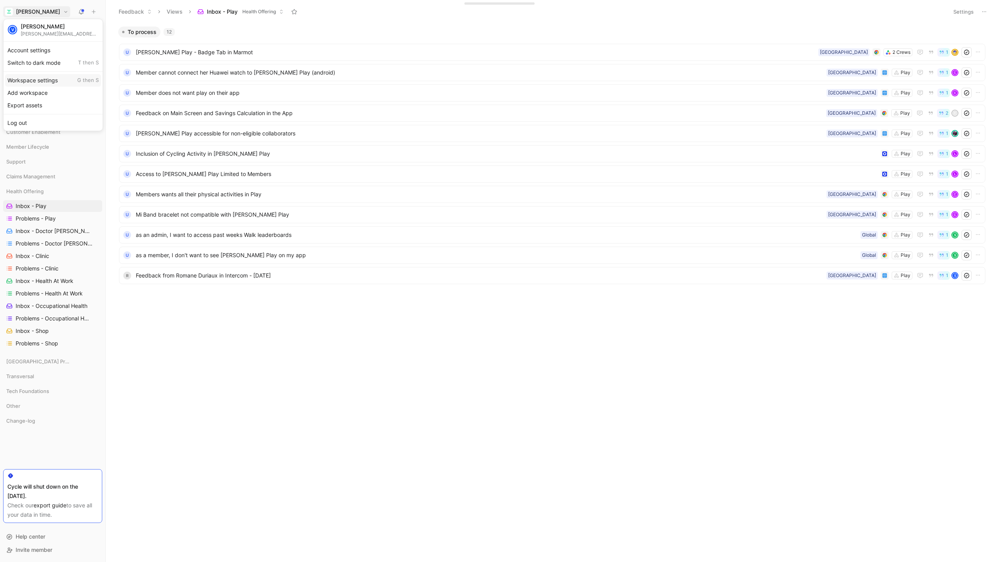 Image resolution: width=999 pixels, height=562 pixels. Describe the element at coordinates (53, 50) in the screenshot. I see `div: Account settings` at that location.